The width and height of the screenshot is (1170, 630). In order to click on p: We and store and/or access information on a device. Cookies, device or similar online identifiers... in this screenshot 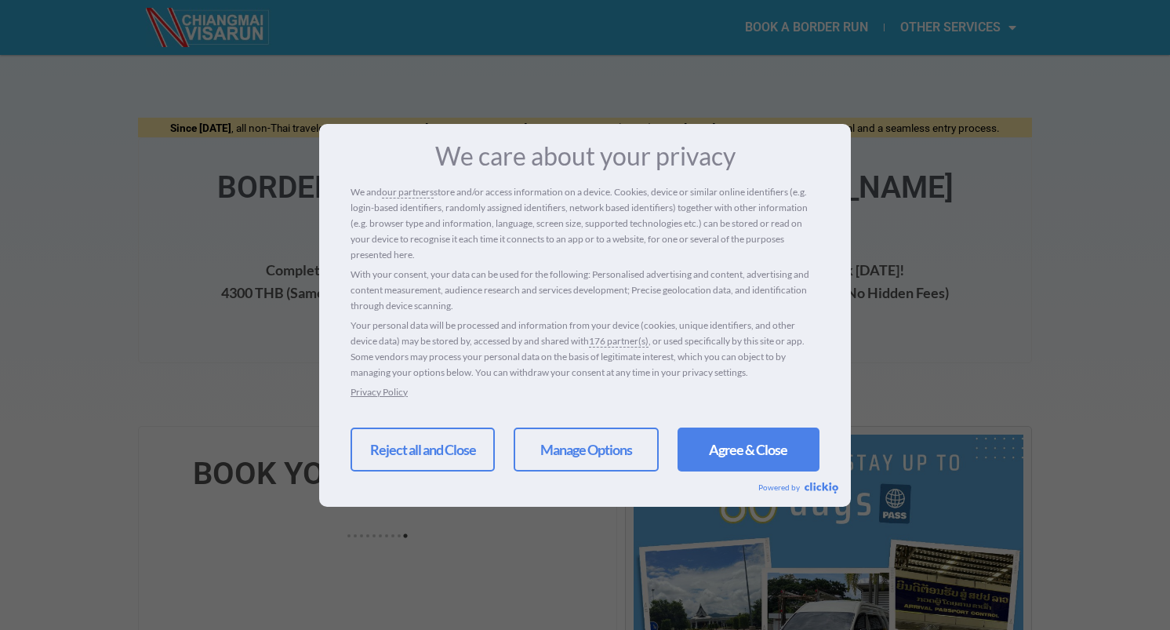, I will do `click(585, 224)`.